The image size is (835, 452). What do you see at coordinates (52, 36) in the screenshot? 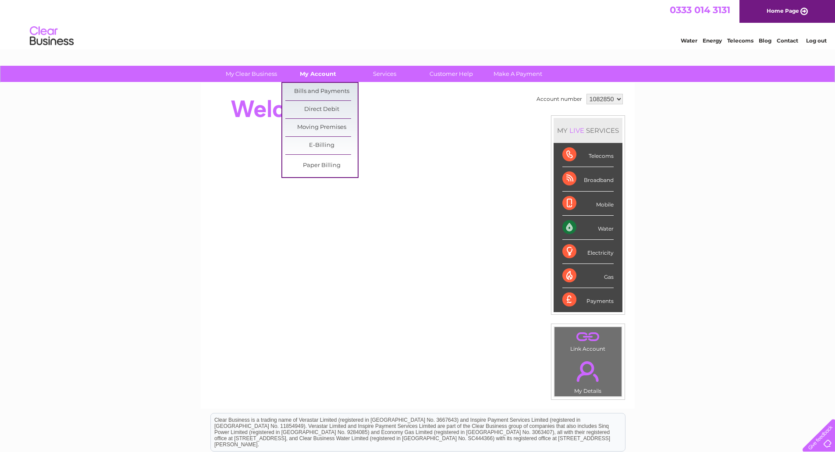
I see `img: logo.png` at bounding box center [52, 36].